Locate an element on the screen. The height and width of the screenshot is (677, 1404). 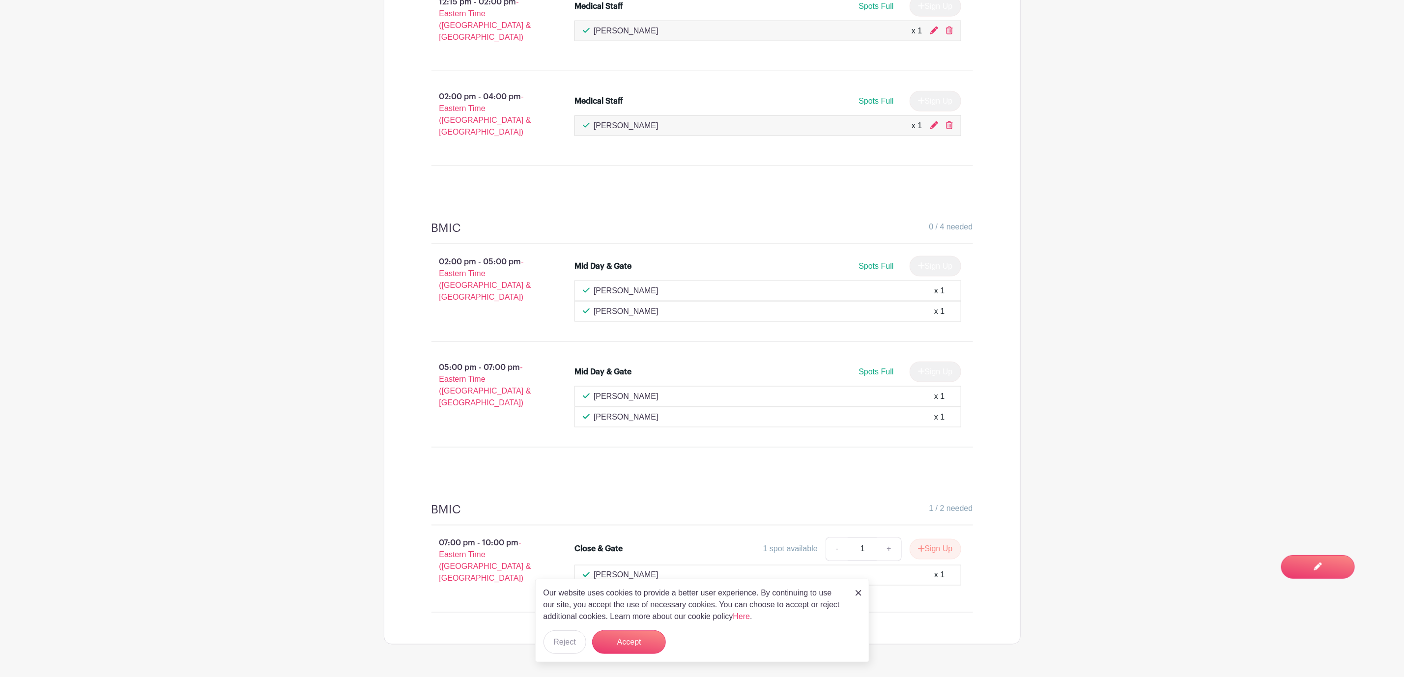
button: Accept is located at coordinates (629, 642).